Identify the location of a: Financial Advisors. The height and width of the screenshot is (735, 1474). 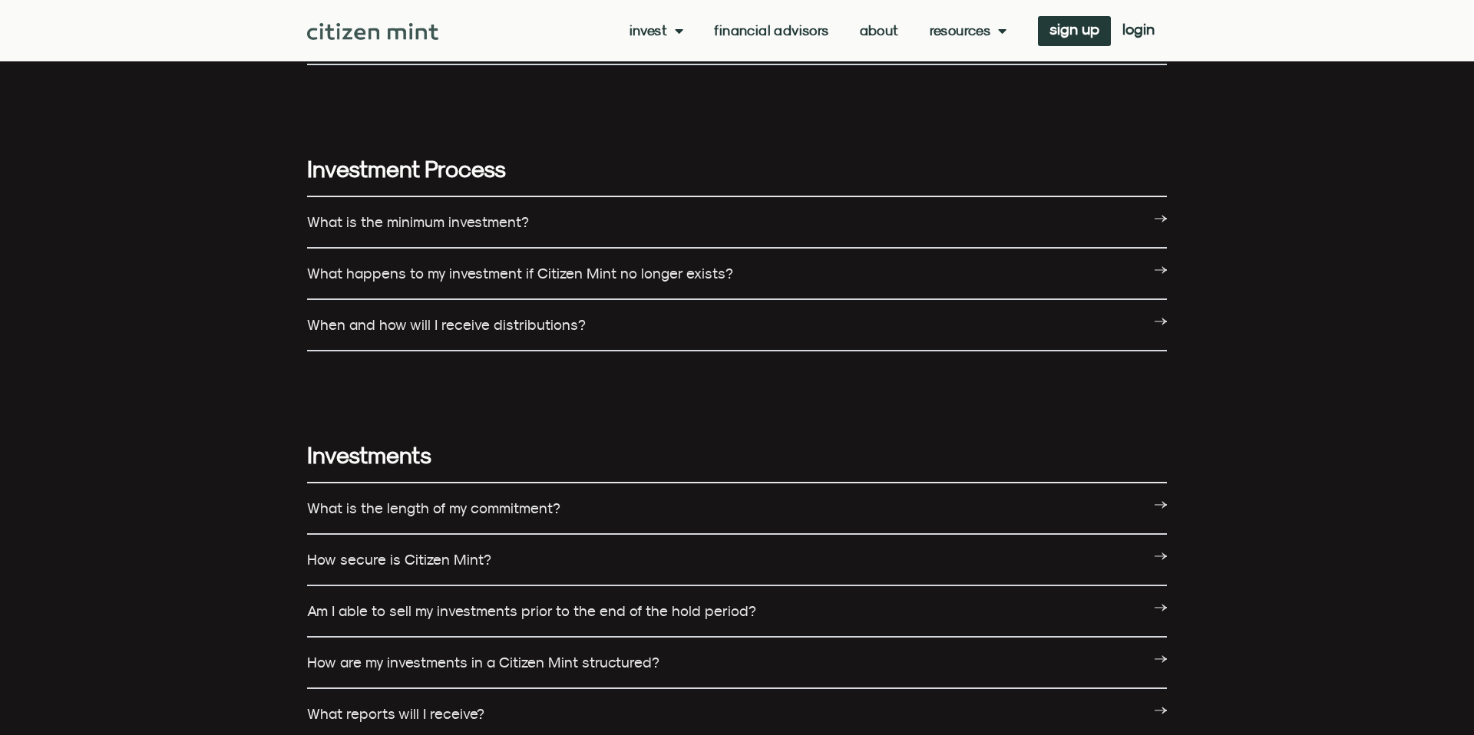
(771, 31).